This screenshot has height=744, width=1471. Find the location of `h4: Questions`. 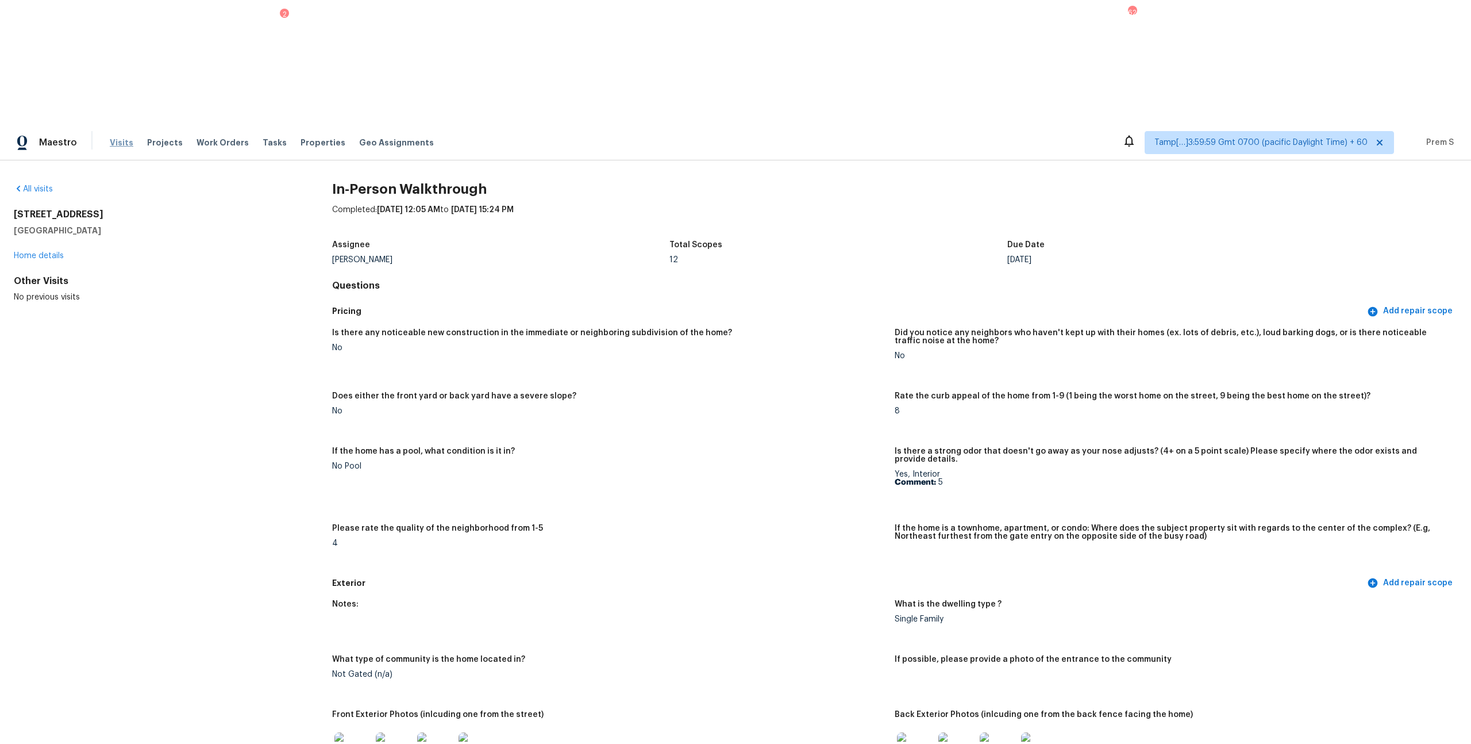

h4: Questions is located at coordinates (895, 286).